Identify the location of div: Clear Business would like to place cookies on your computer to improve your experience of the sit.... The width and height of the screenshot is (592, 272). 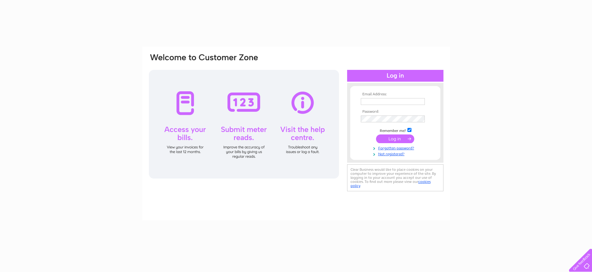
(396, 178).